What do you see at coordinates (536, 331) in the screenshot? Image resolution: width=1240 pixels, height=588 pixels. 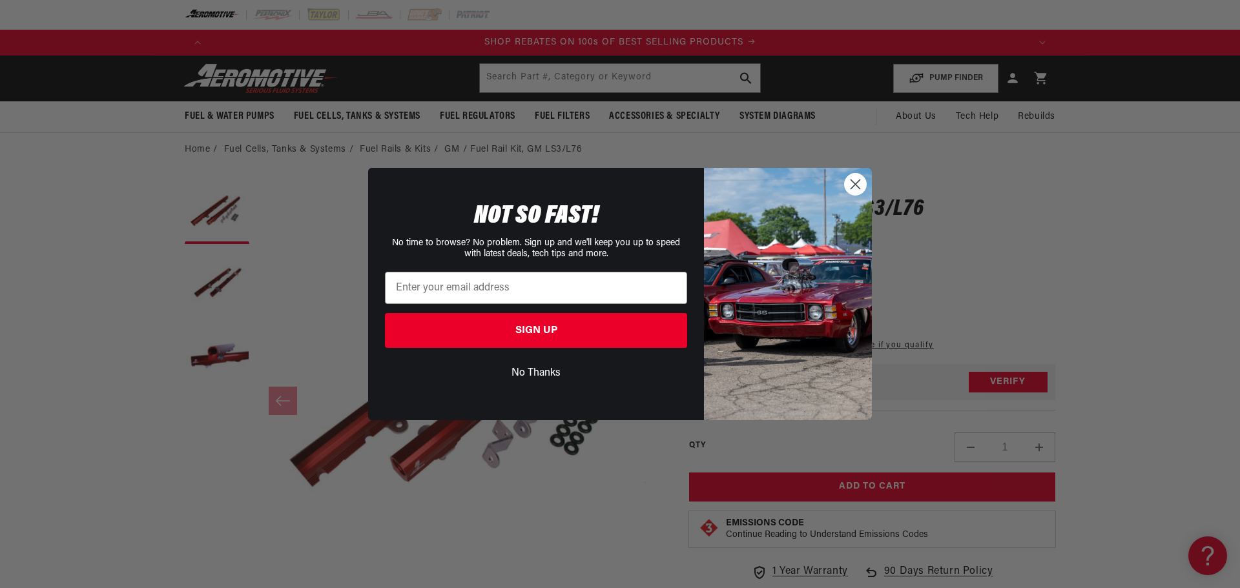 I see `button: SIGN UP` at bounding box center [536, 331].